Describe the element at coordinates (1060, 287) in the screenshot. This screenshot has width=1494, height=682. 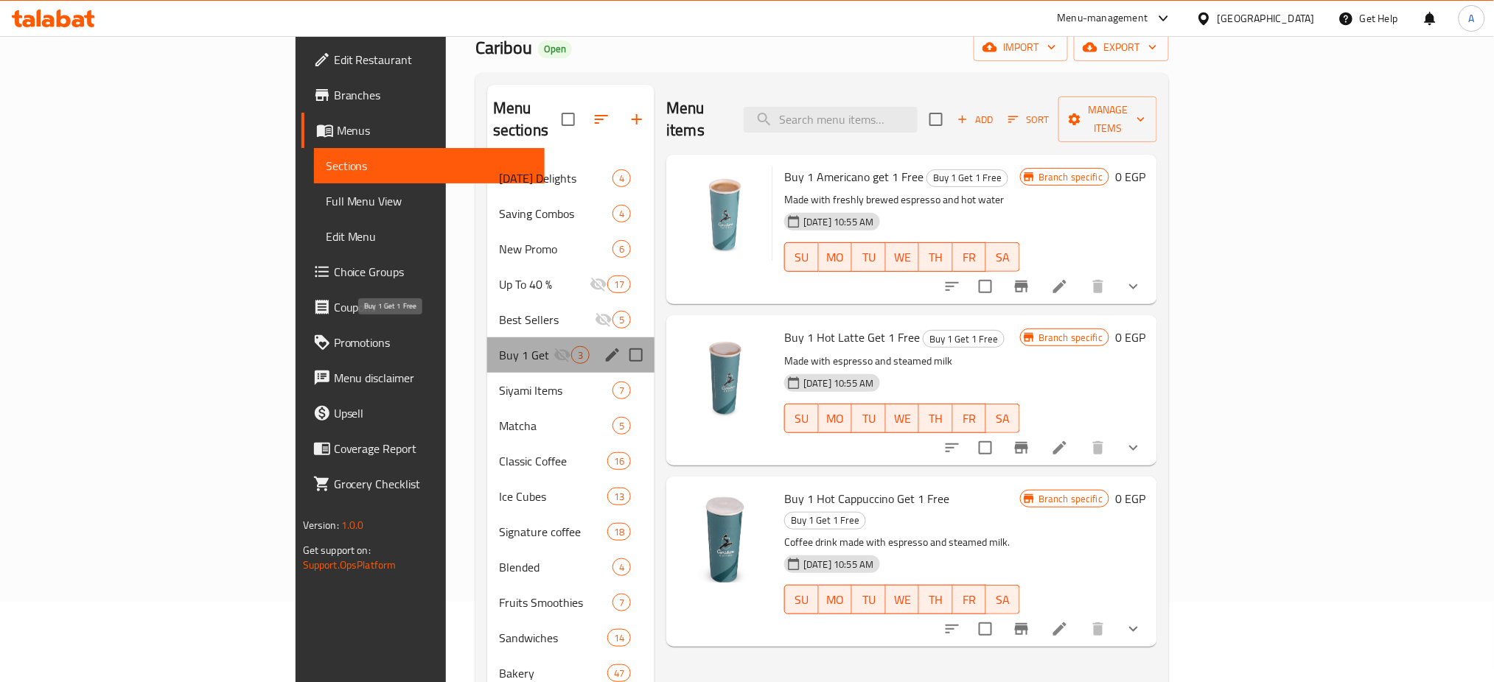
I see `a: Edit menu item` at that location.